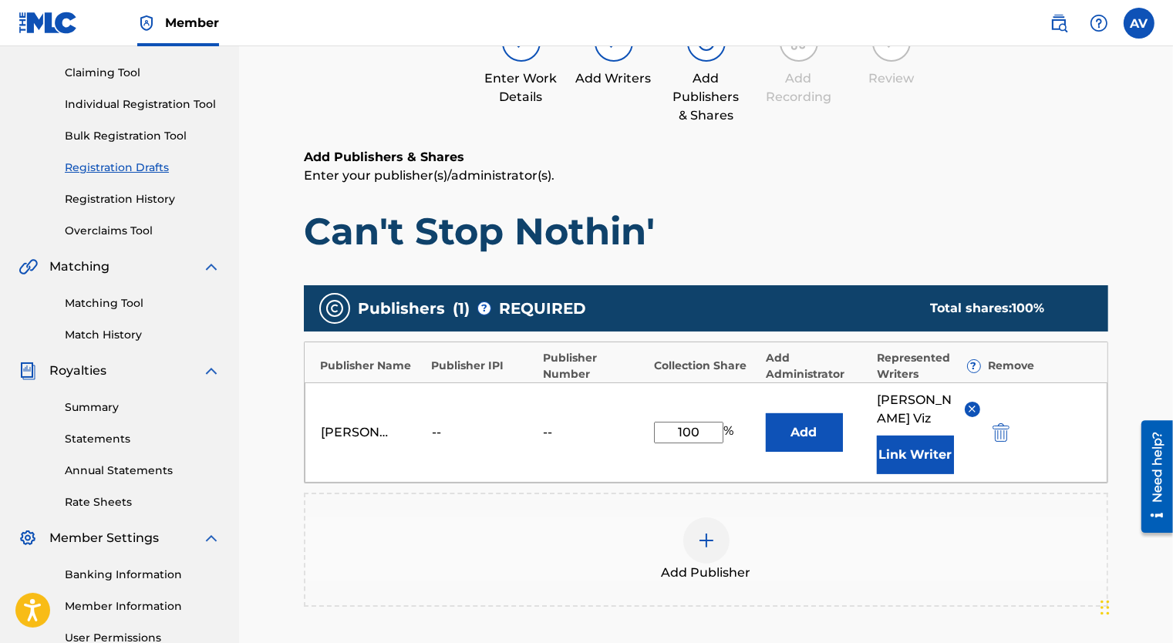 The height and width of the screenshot is (643, 1173). What do you see at coordinates (143, 575) in the screenshot?
I see `a: Banking Information` at bounding box center [143, 575].